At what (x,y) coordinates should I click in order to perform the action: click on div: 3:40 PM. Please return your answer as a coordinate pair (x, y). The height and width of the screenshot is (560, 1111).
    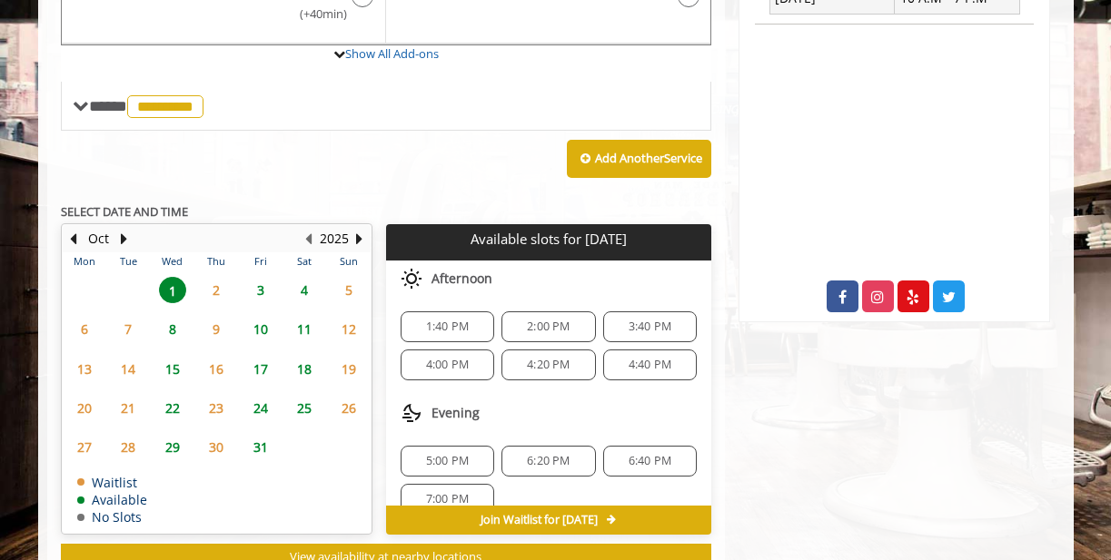
    Looking at the image, I should click on (649, 327).